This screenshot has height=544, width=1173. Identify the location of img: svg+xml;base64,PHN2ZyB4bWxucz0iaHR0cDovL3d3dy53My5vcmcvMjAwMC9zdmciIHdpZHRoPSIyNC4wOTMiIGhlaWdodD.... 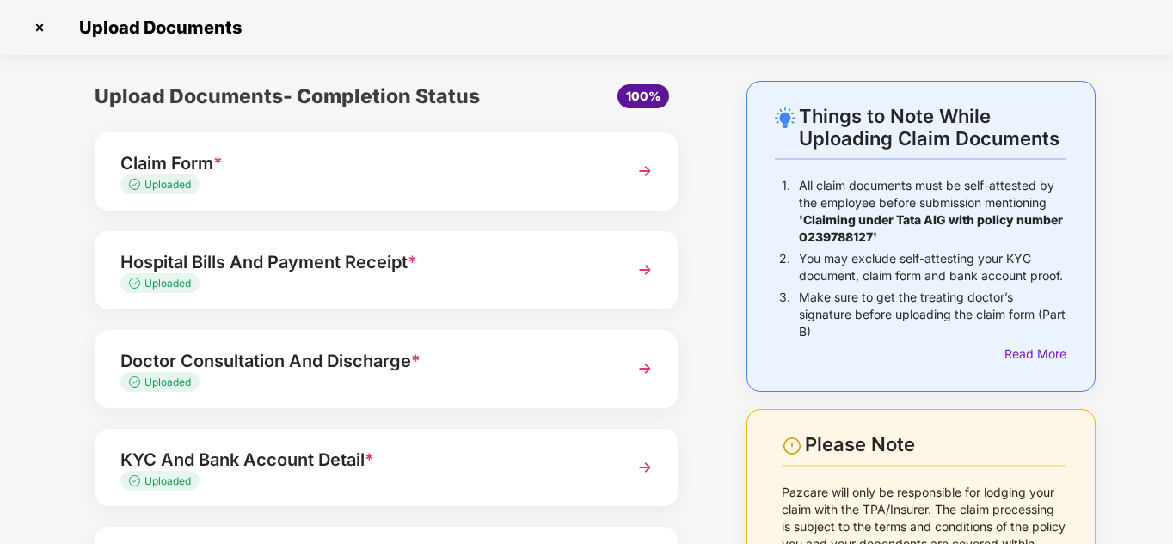
(785, 118).